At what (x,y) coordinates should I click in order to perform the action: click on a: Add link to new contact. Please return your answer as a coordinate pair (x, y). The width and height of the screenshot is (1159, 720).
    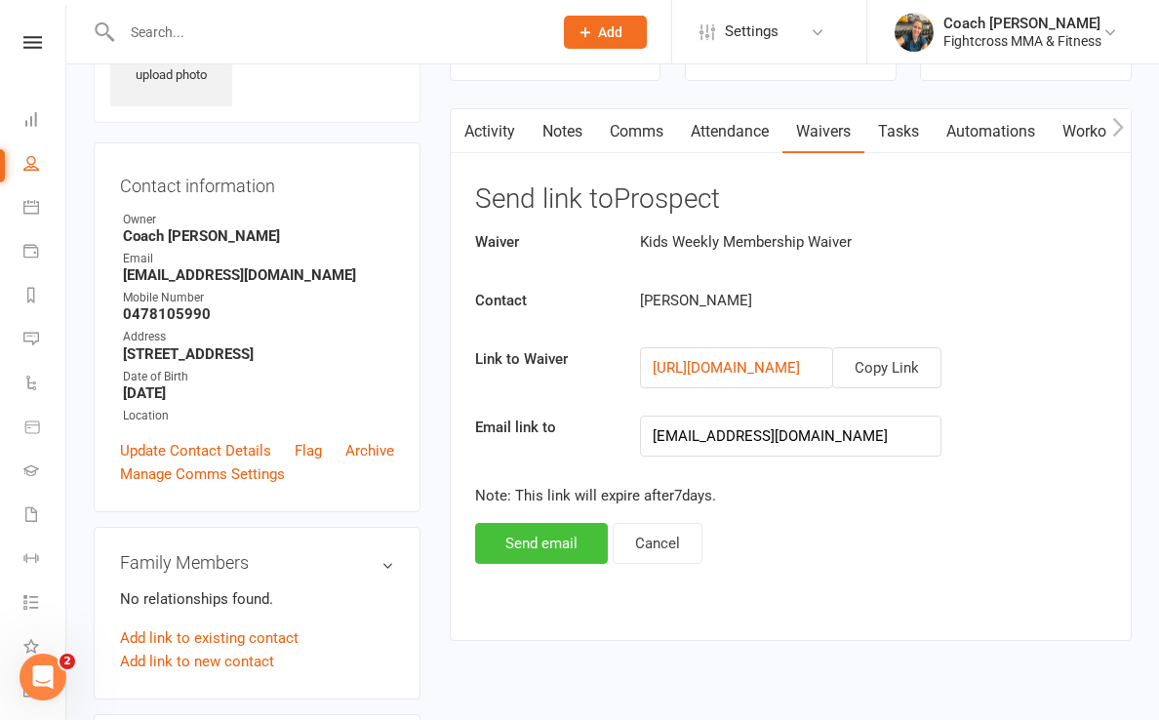
    Looking at the image, I should click on (197, 661).